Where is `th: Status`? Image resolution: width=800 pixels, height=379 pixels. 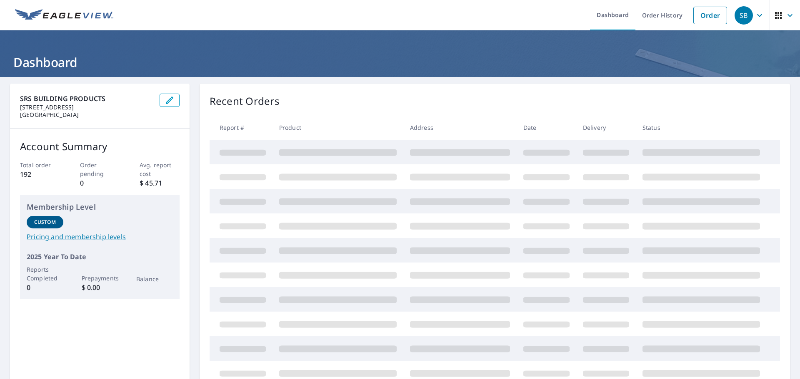
th: Status is located at coordinates (701, 127).